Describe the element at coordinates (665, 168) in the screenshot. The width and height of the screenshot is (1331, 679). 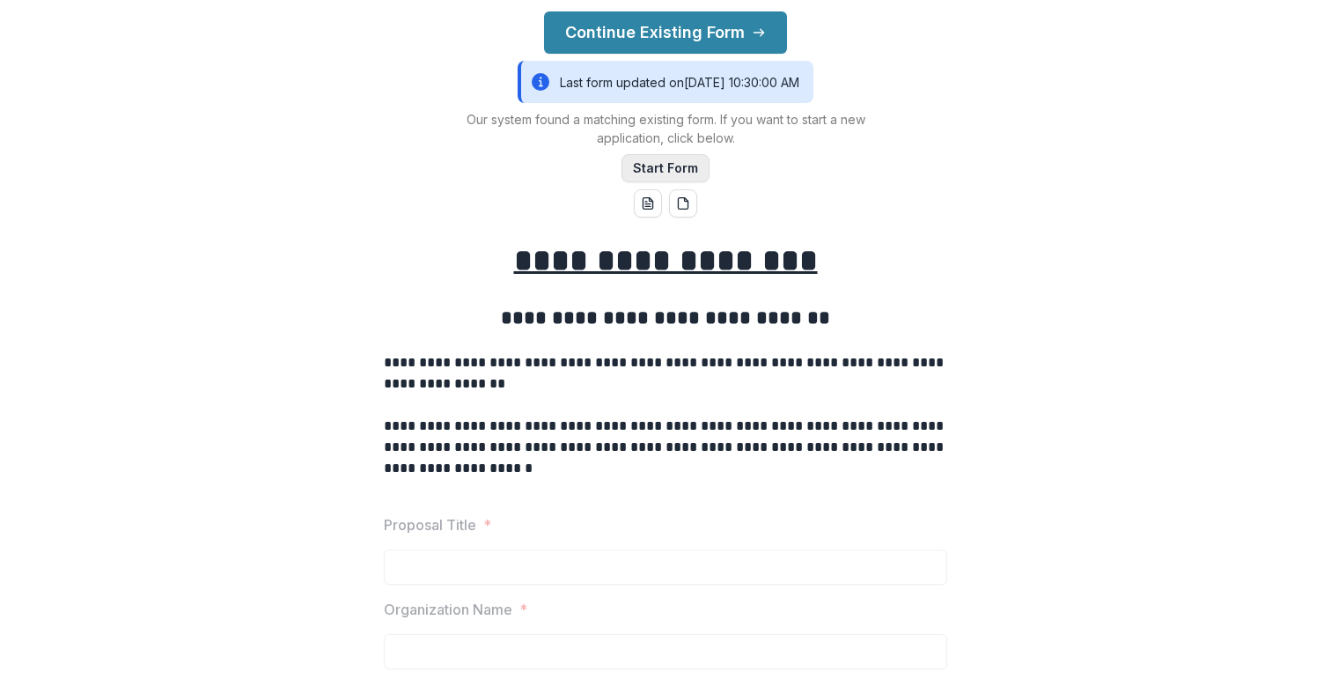
I see `button: Start Form` at that location.